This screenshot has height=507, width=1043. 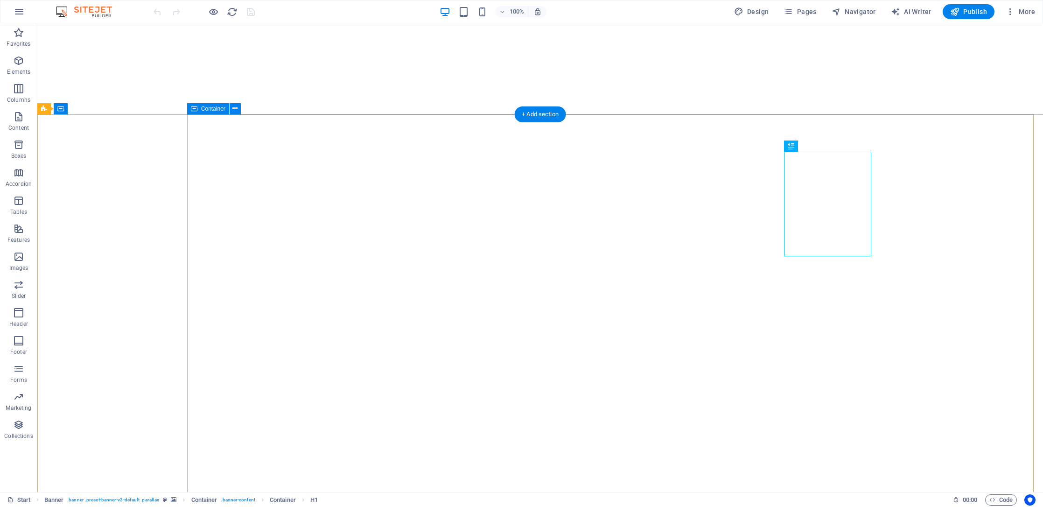 I want to click on span: Pages, so click(x=800, y=12).